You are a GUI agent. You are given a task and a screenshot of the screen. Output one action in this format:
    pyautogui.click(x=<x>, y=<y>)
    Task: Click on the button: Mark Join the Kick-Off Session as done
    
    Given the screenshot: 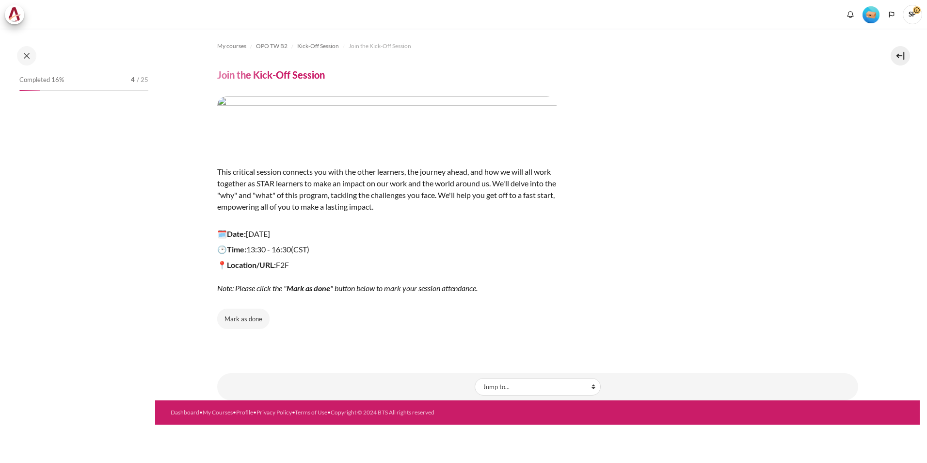 What is the action you would take?
    pyautogui.click(x=243, y=319)
    